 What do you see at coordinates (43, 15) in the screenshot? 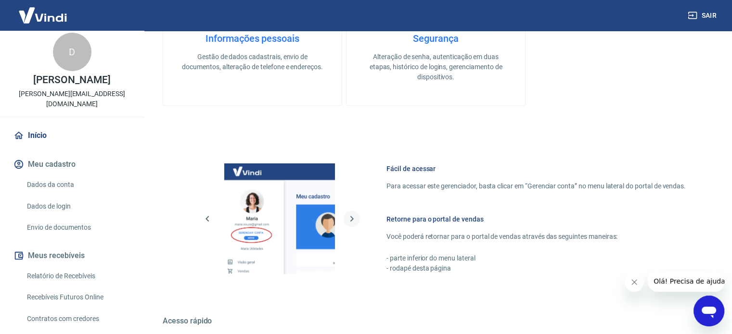
I see `img: Vindi` at bounding box center [43, 15].